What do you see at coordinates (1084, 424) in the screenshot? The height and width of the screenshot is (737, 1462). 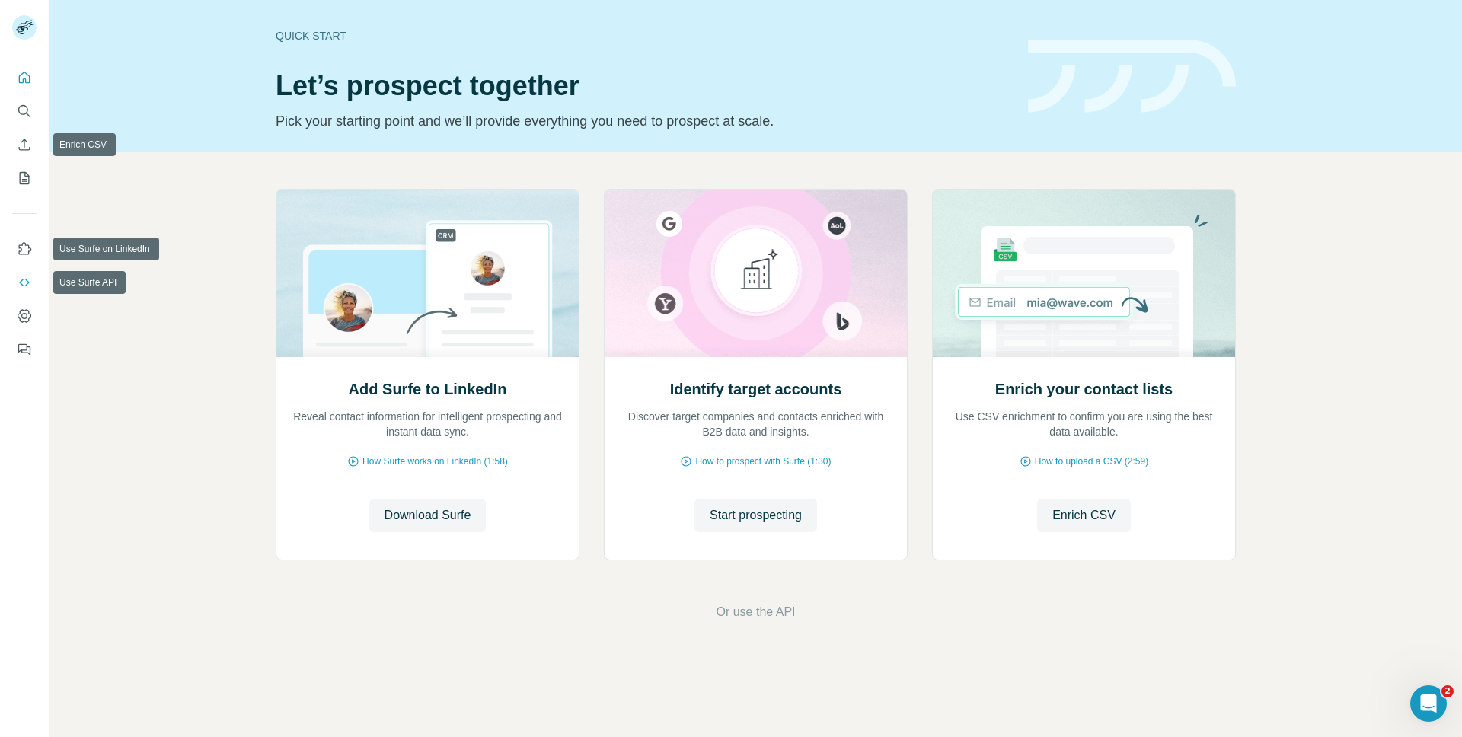 I see `p: Use CSV enrichment to confirm you are using the best data available.` at bounding box center [1084, 424].